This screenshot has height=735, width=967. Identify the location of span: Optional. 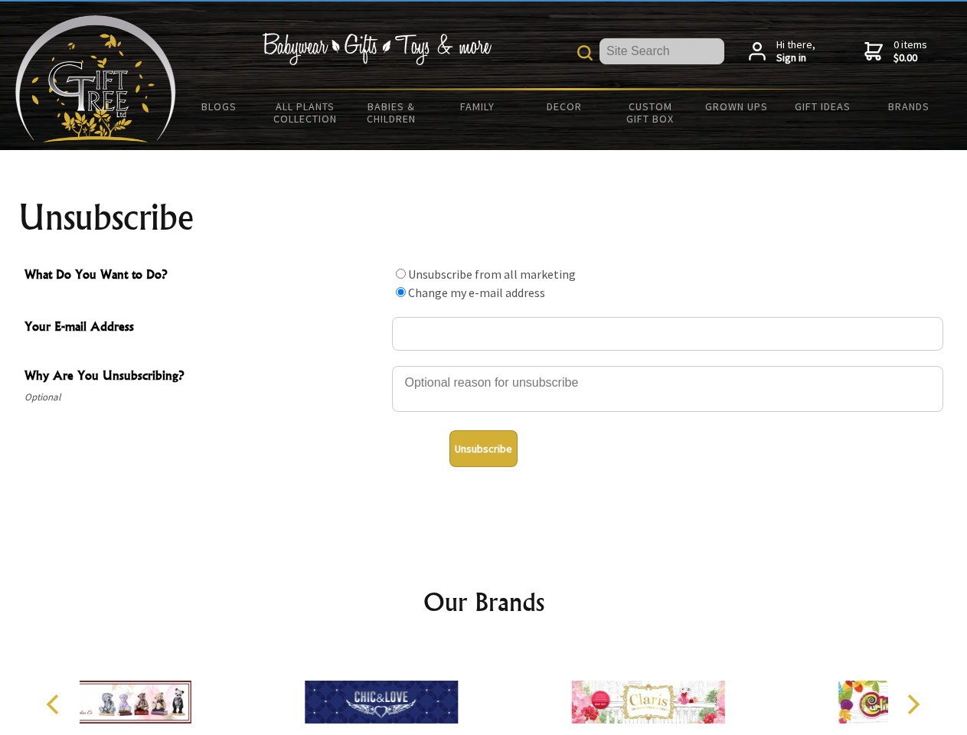
(204, 397).